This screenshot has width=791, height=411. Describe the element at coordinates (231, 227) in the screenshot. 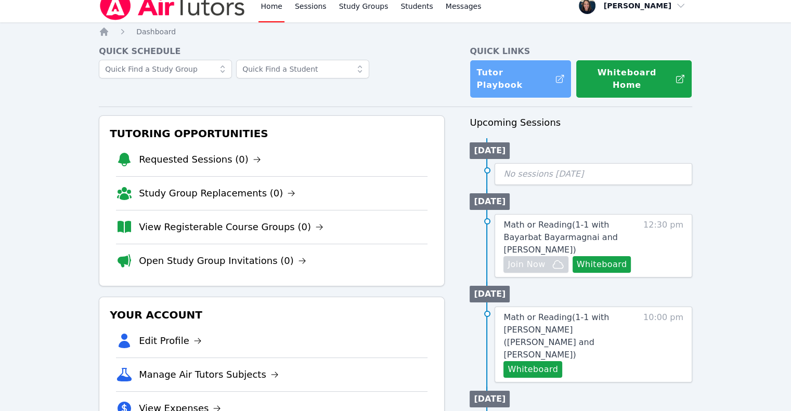

I see `a: View Registerable Course Groups (0)` at that location.